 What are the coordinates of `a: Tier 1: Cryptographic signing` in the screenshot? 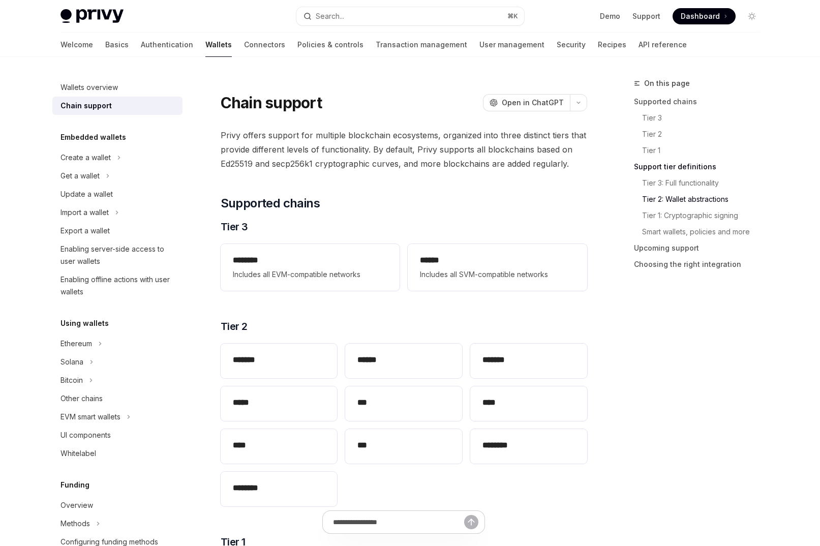 It's located at (701, 215).